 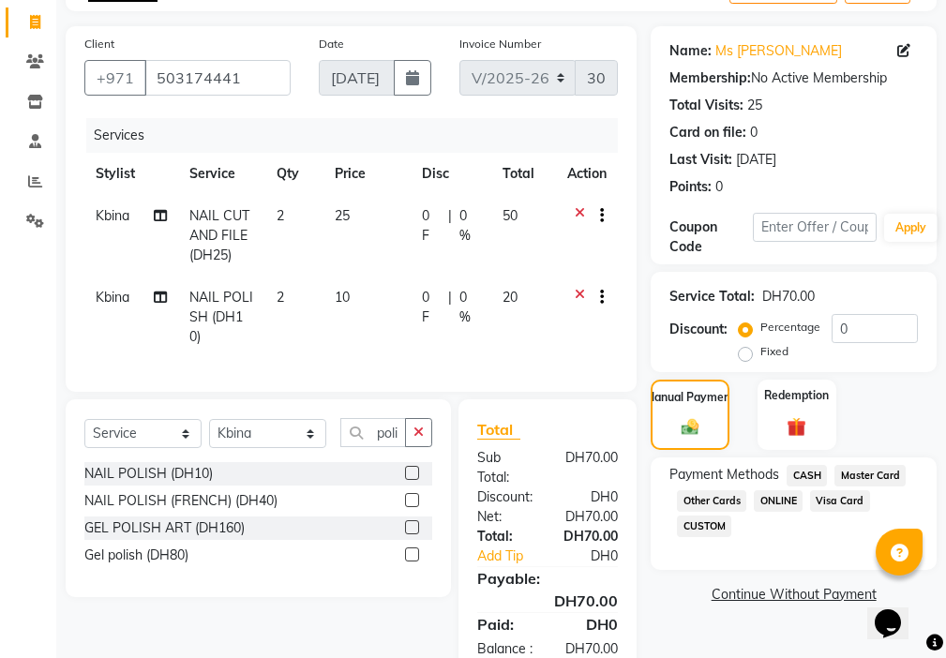 I want to click on div: Card on file:, so click(x=708, y=132).